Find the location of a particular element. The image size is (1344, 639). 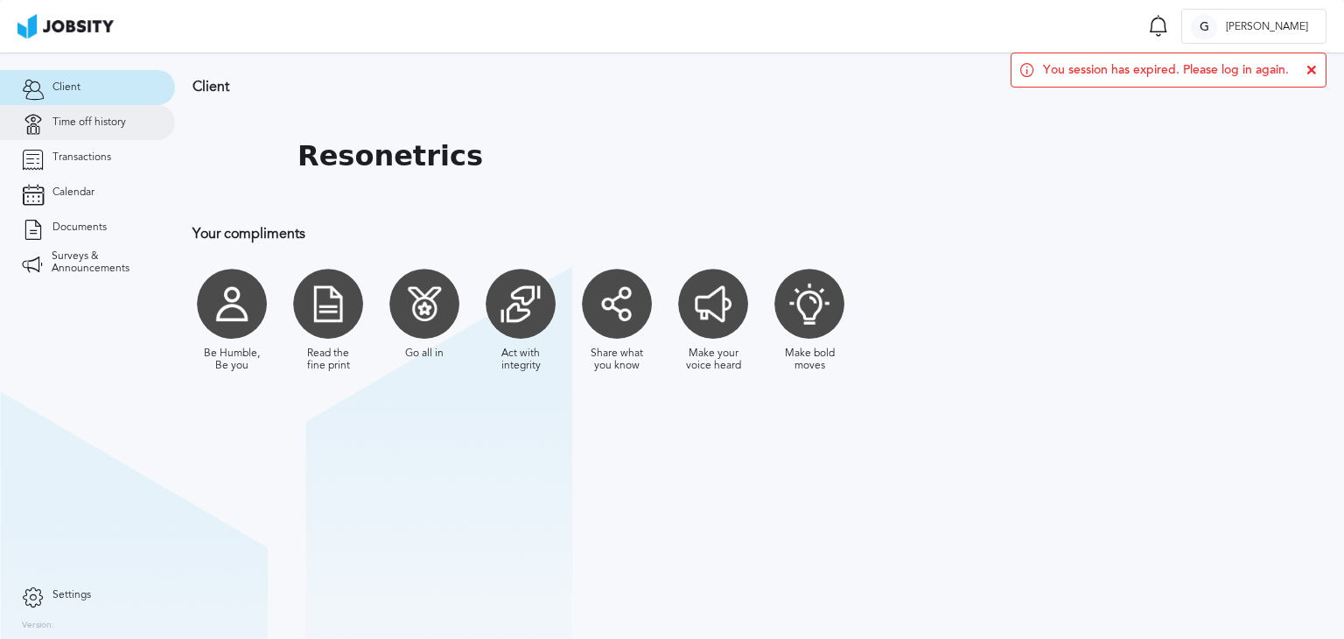

h1: Resonetrics is located at coordinates (390, 156).